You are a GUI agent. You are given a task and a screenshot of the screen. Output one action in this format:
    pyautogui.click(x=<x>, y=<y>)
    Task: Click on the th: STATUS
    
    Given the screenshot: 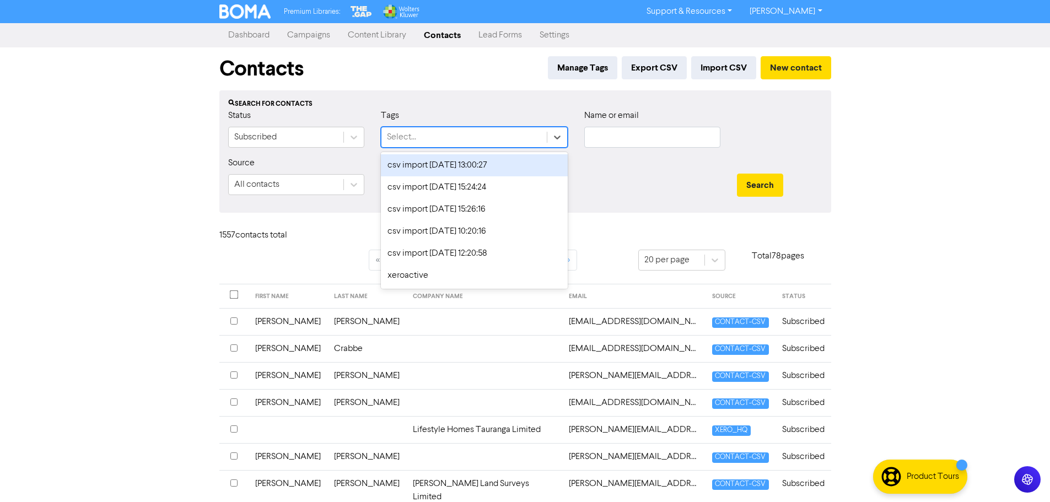 What is the action you would take?
    pyautogui.click(x=803, y=297)
    